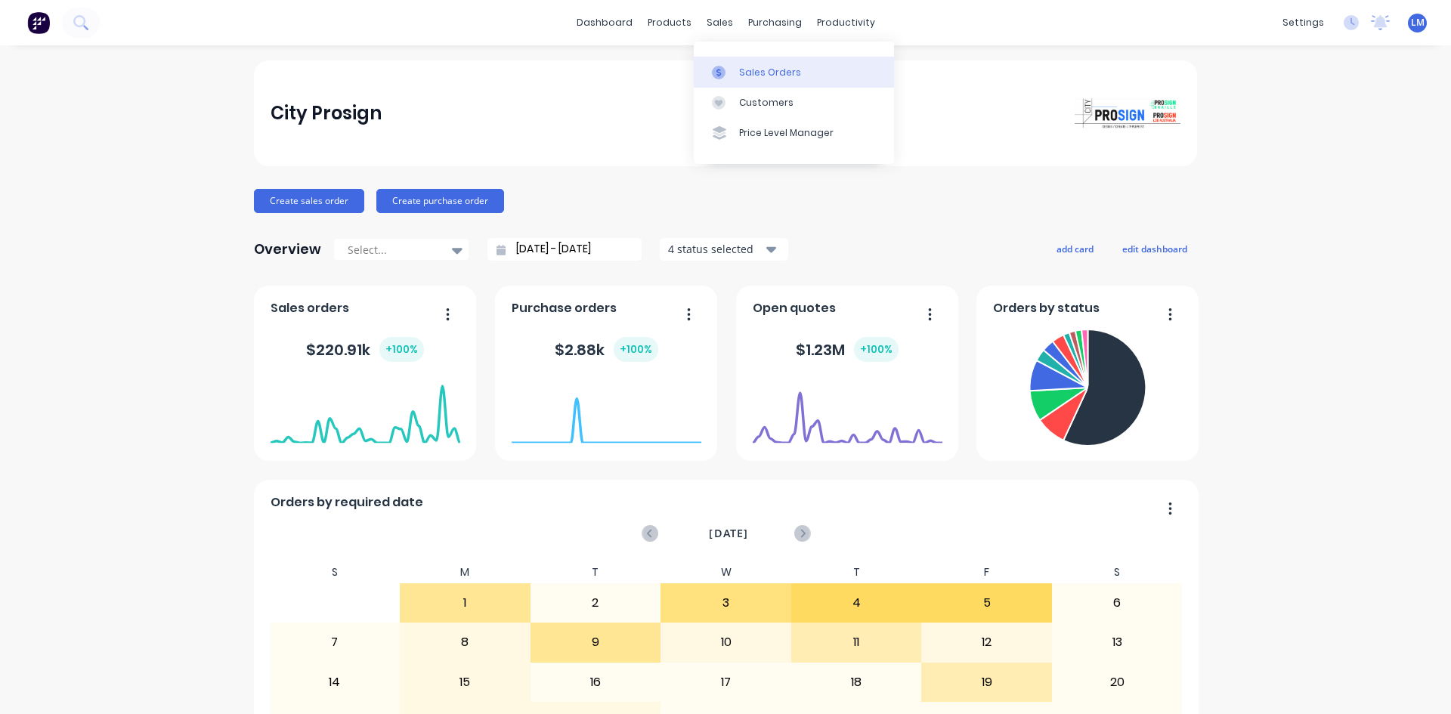 This screenshot has width=1451, height=714. What do you see at coordinates (847, 349) in the screenshot?
I see `div: $ 1.23M` at bounding box center [847, 349].